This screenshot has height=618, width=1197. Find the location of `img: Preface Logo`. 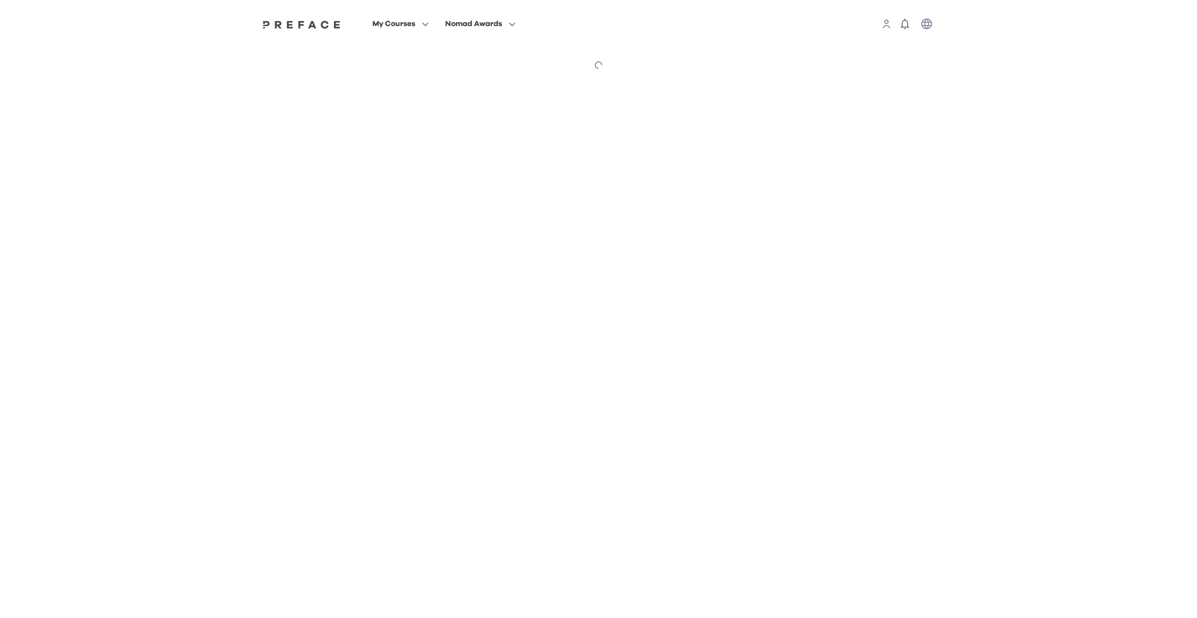

img: Preface Logo is located at coordinates (302, 24).